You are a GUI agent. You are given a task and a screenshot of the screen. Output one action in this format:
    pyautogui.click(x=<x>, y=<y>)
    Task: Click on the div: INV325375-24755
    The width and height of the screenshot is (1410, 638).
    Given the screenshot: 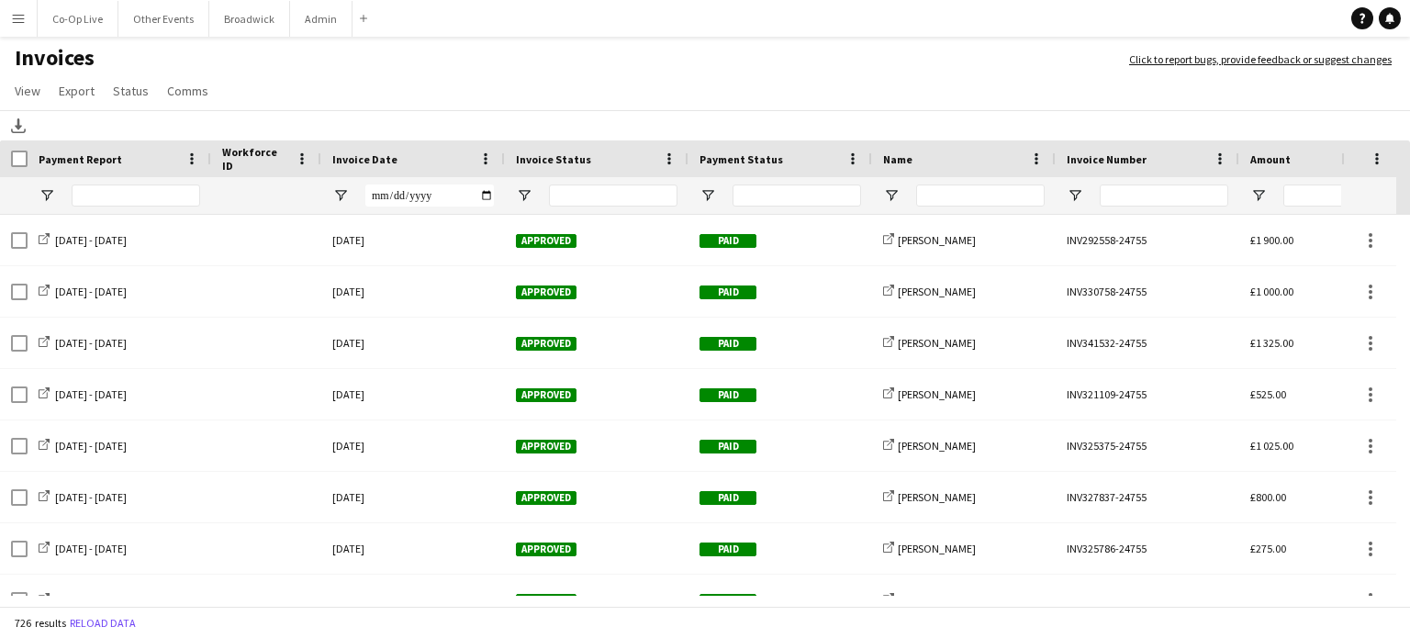 What is the action you would take?
    pyautogui.click(x=1147, y=445)
    